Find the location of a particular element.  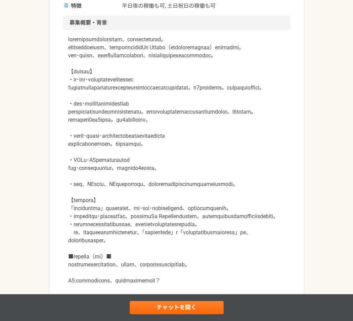

p: loremipsumdolorsitam、consecteturad。 elitseddoeiusm、temporincididUn Utlabo（etdoloremagnaa）enimadmi... is located at coordinates (176, 168).